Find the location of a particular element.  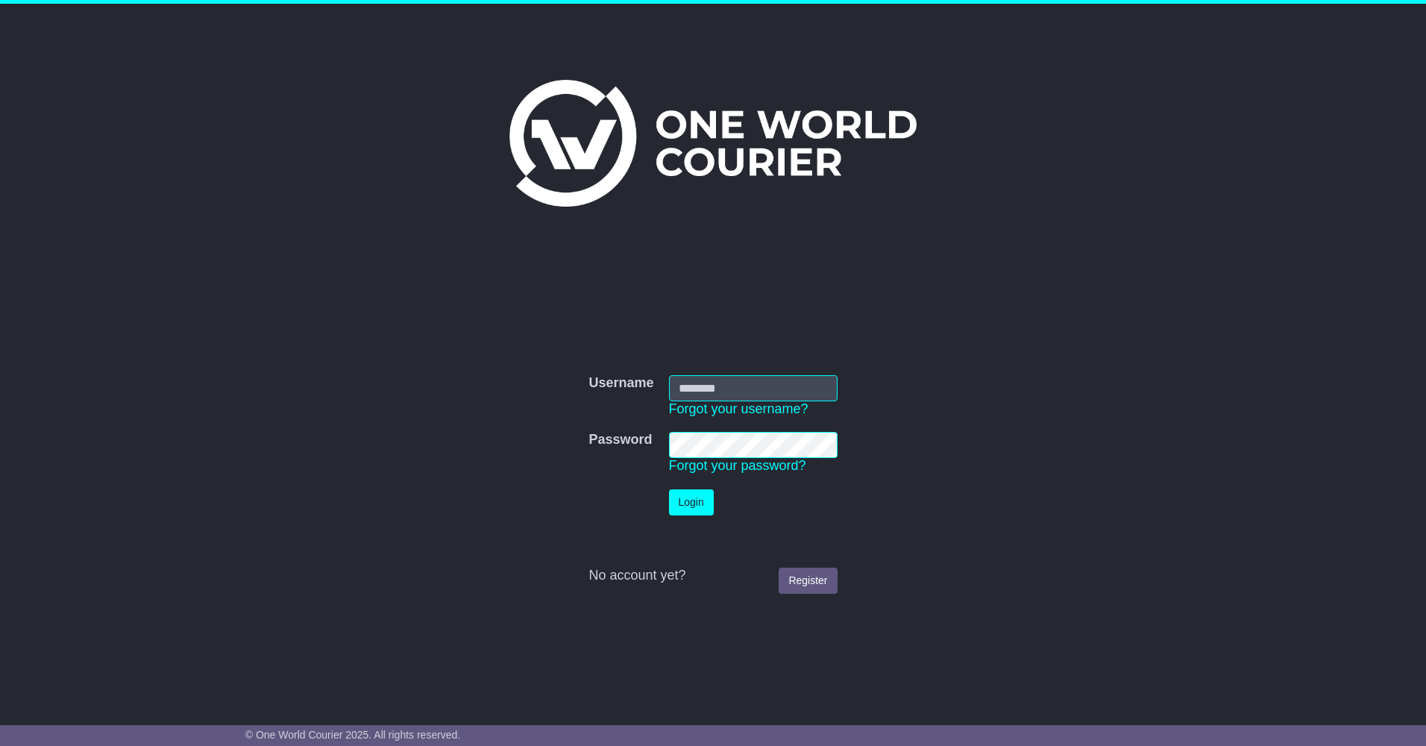

a: Register is located at coordinates (808, 580).